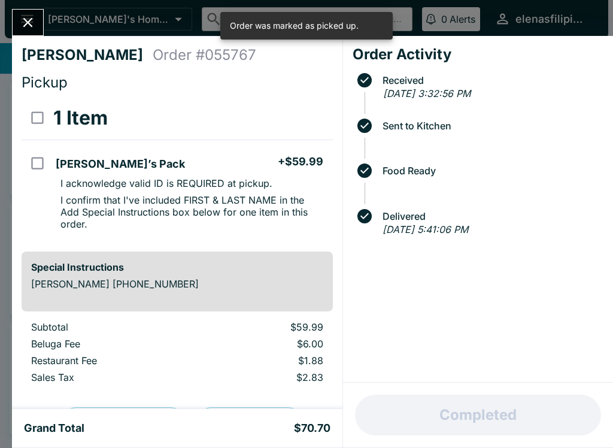 The width and height of the screenshot is (613, 448). What do you see at coordinates (166, 183) in the screenshot?
I see `p: I acknowledge valid ID is REQUIRED at pickup.` at bounding box center [166, 183].